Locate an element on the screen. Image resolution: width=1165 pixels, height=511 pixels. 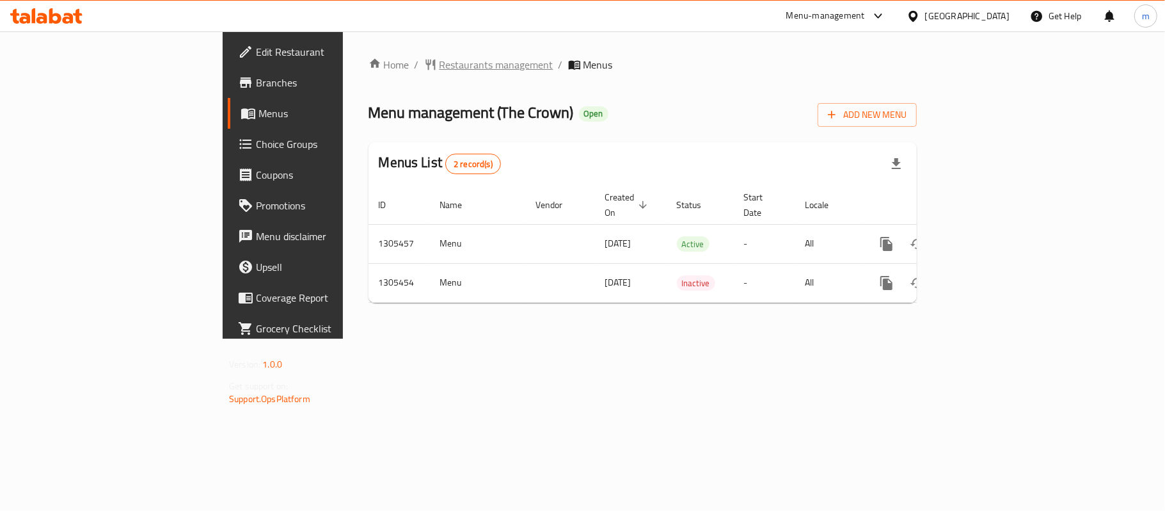
span: m is located at coordinates (1146, 16).